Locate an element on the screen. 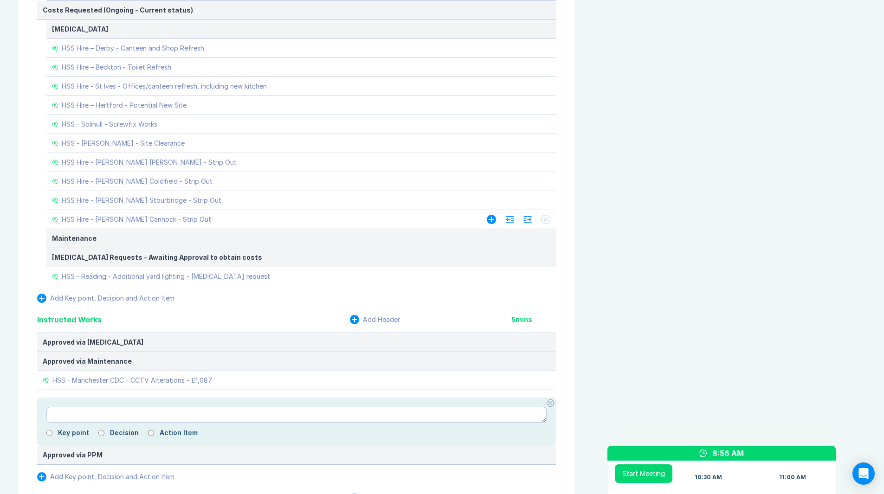 This screenshot has height=494, width=884. div: Approved via Maintenance is located at coordinates (297, 362).